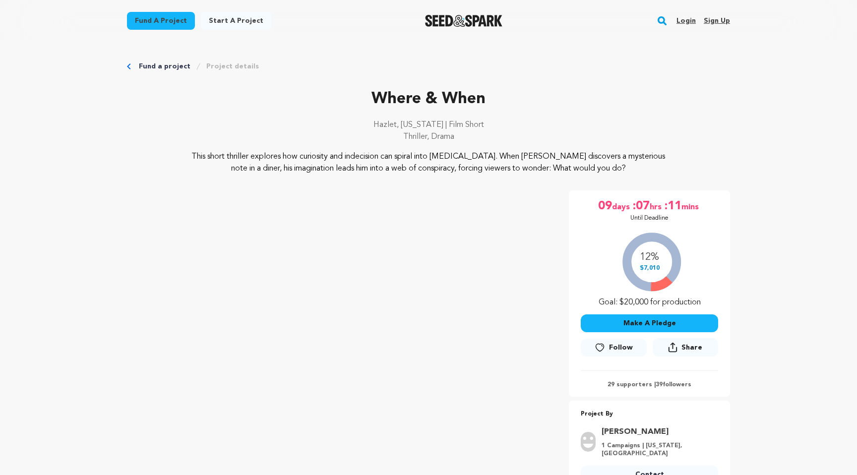 This screenshot has height=475, width=857. I want to click on a: Project details, so click(233, 66).